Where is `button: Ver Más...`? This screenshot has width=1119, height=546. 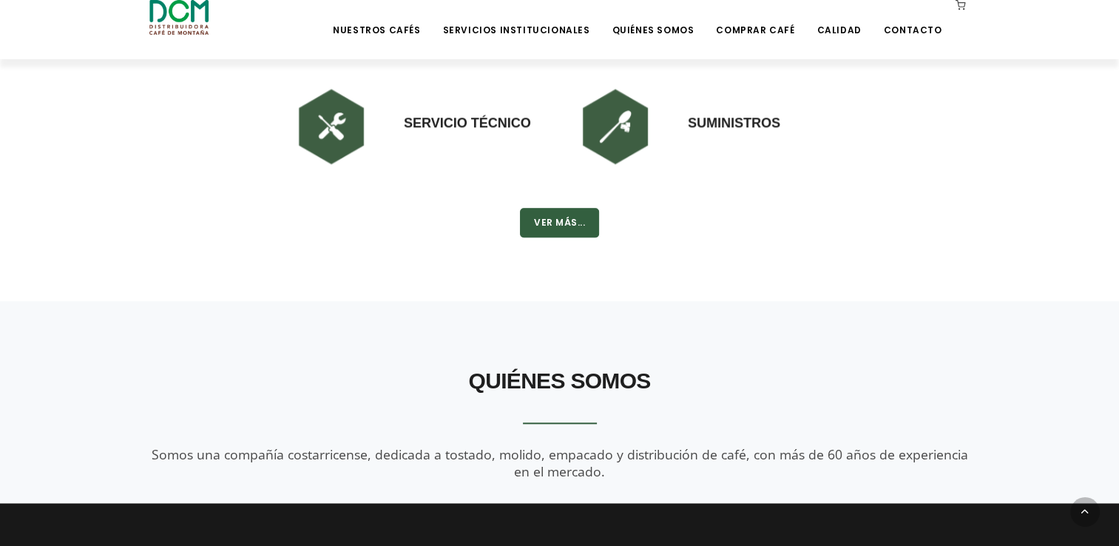 button: Ver Más... is located at coordinates (559, 223).